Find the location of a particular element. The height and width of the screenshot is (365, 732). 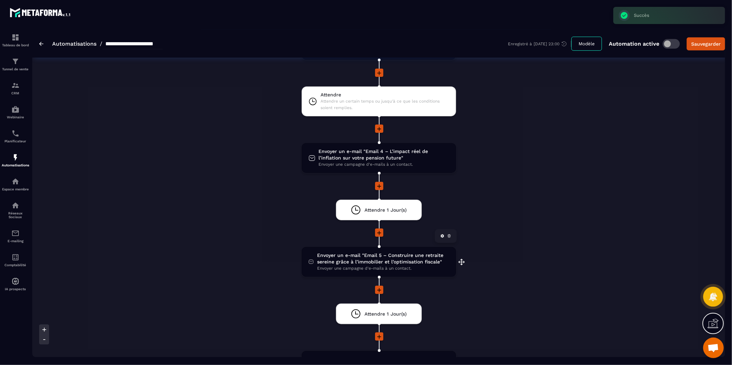

a: automationsautomationsEspace membre is located at coordinates (15, 184).